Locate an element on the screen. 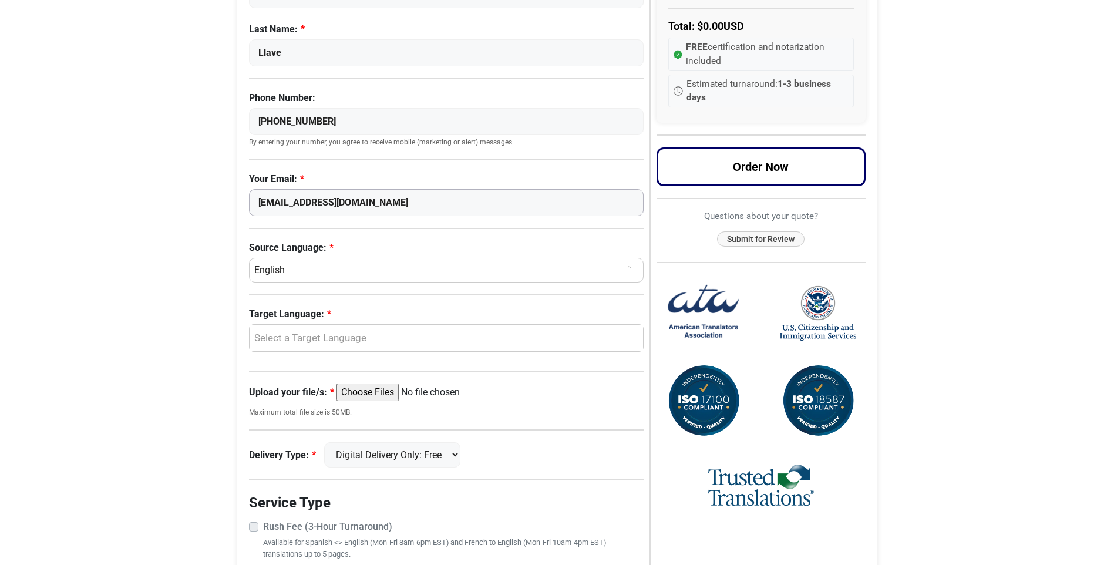 The width and height of the screenshot is (1114, 565). label: Upload your file/s: is located at coordinates (291, 392).